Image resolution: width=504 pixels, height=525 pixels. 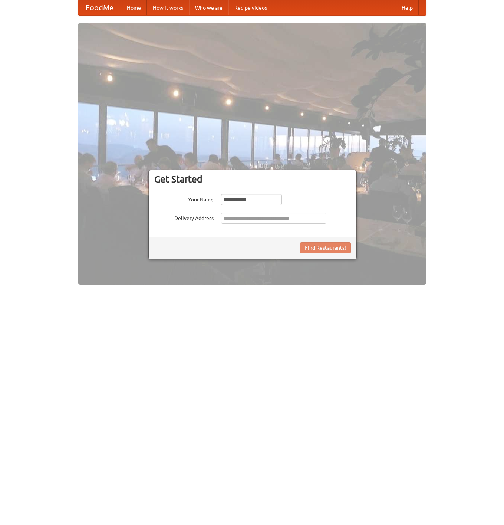 What do you see at coordinates (184, 217) in the screenshot?
I see `label: Delivery Address` at bounding box center [184, 217].